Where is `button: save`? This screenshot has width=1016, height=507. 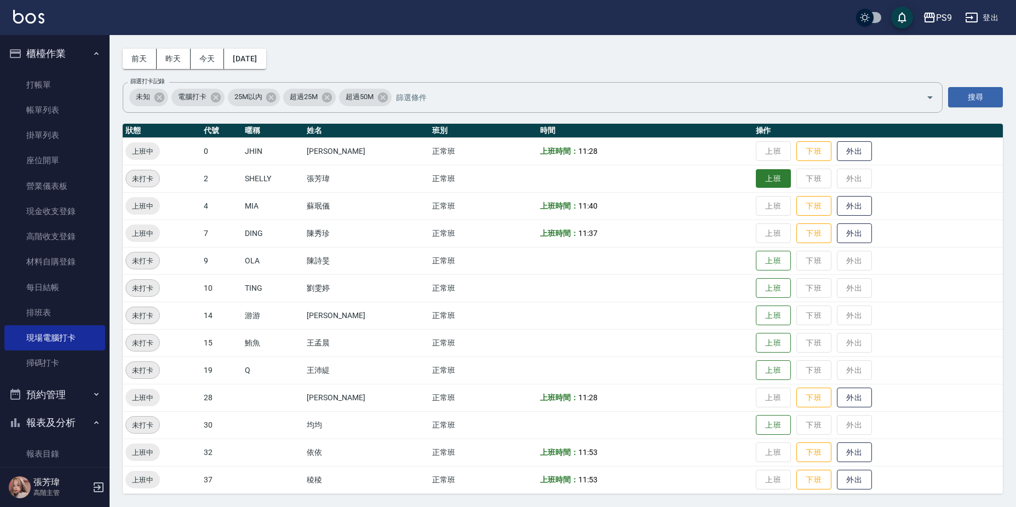 button: save is located at coordinates (902, 18).